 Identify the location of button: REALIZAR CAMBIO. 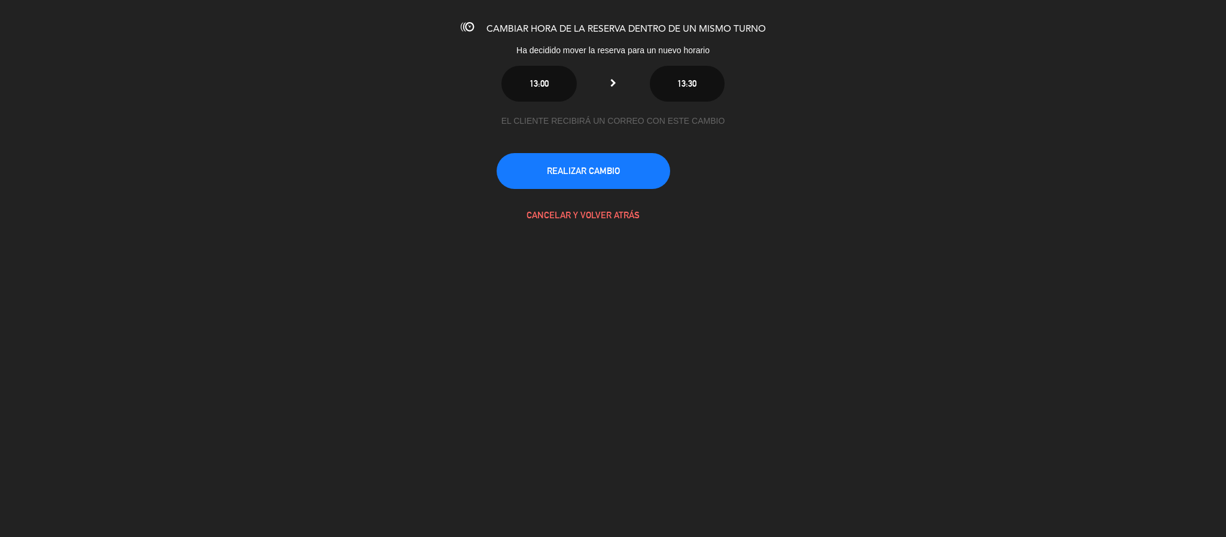
(584, 171).